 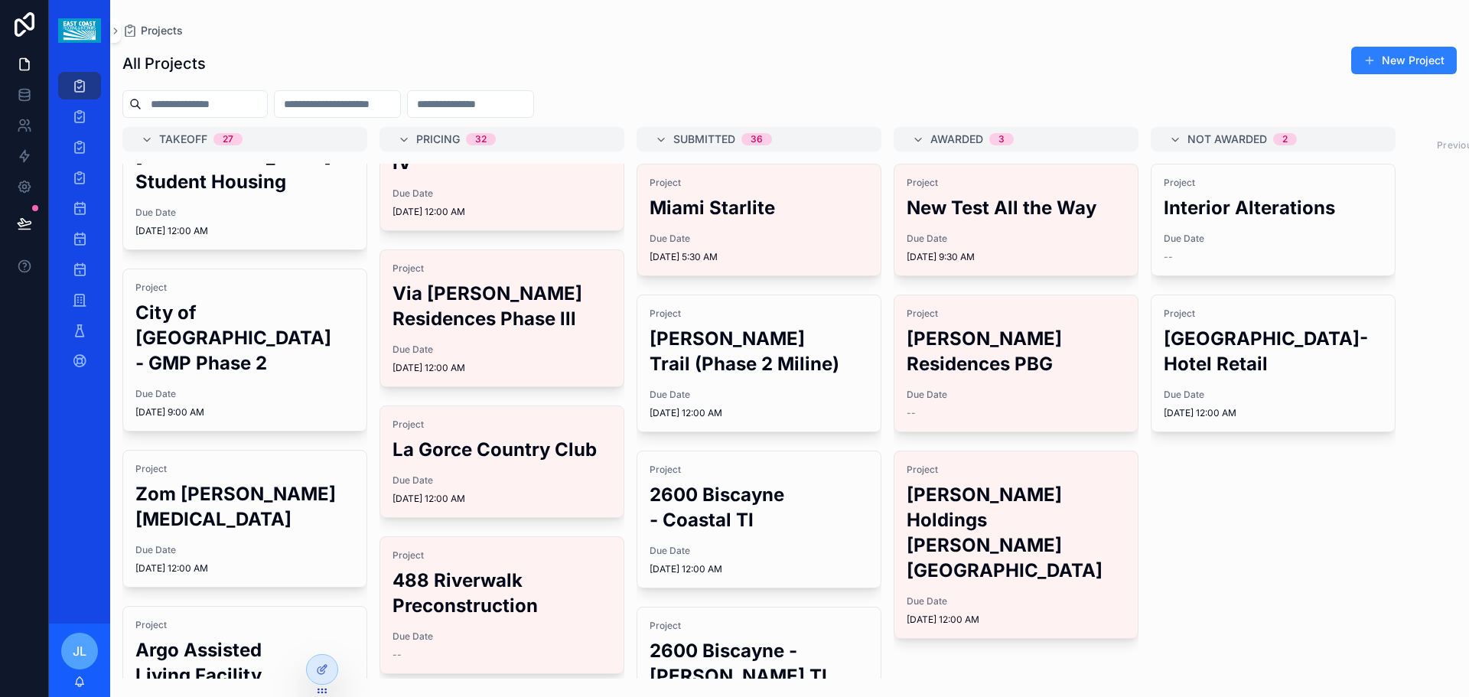 I want to click on div: 27, so click(x=228, y=139).